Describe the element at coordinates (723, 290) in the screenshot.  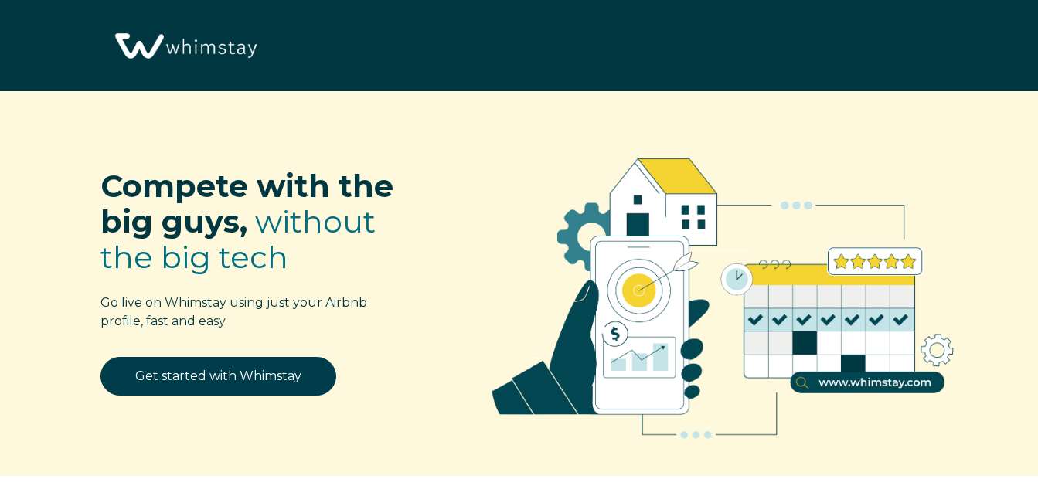
I see `img: RBO Ilustrations-02` at that location.